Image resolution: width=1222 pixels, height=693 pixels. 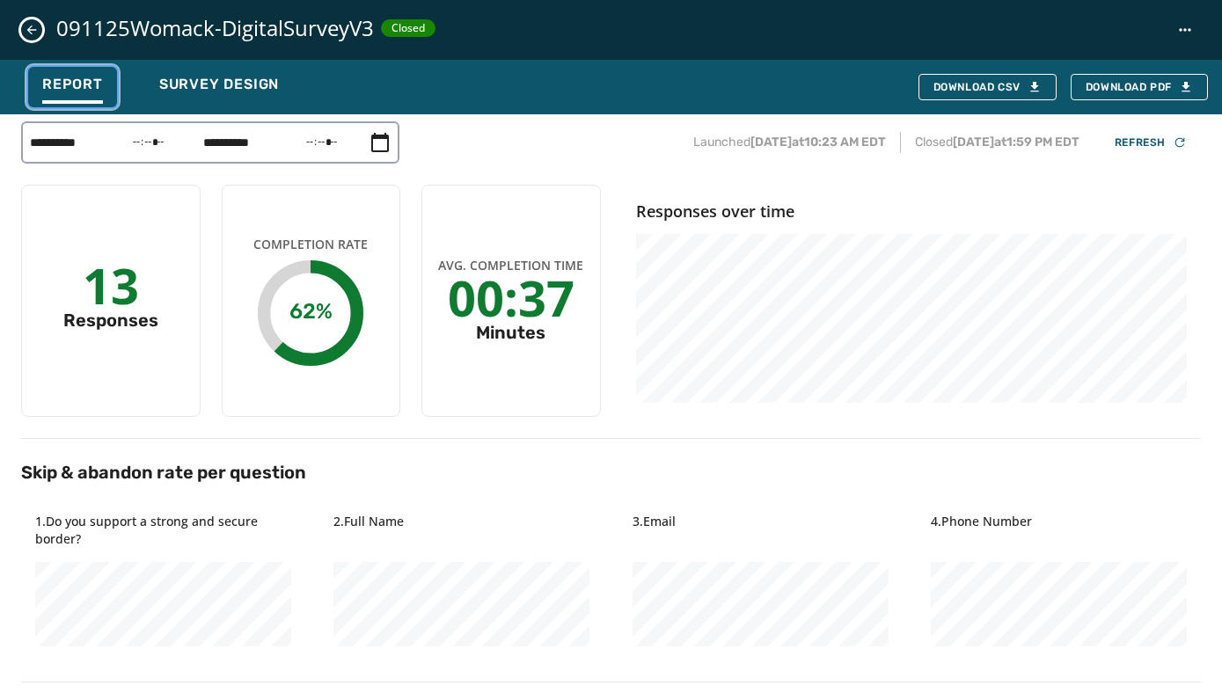 I want to click on div: Minutes, so click(x=510, y=332).